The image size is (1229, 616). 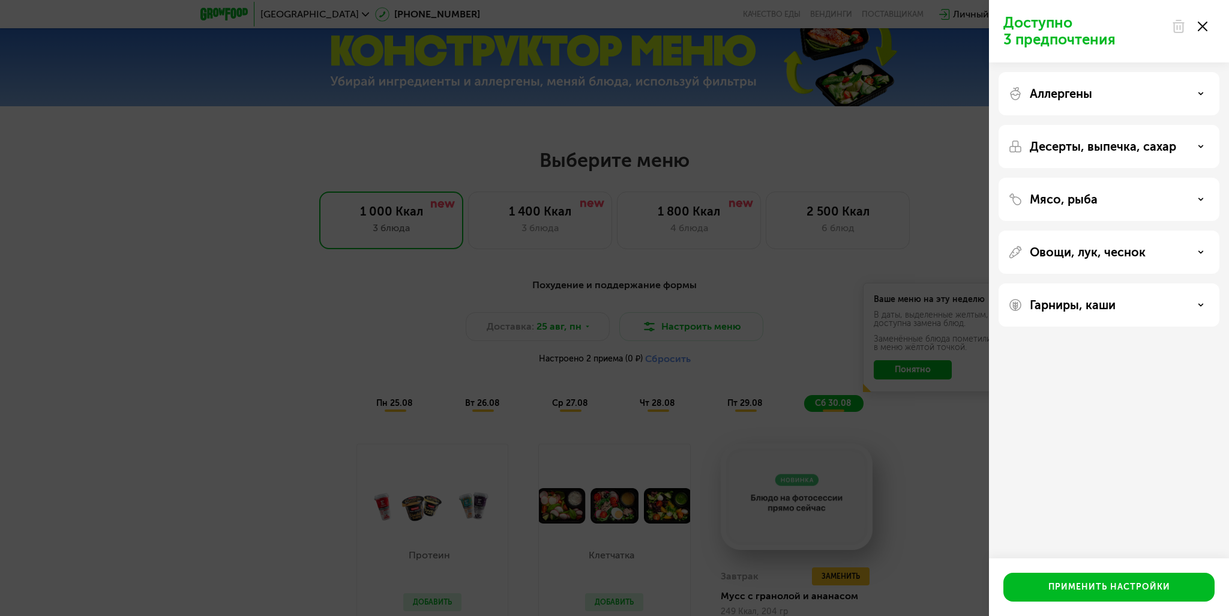 I want to click on p: Доступно 3 предпочтения, so click(x=1084, y=31).